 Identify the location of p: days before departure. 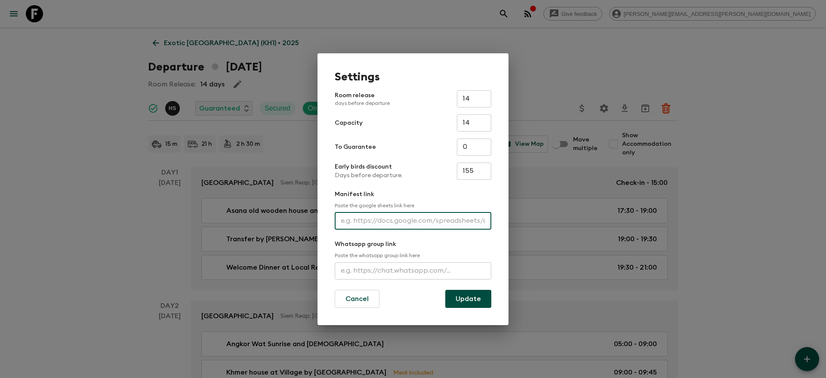
(362, 103).